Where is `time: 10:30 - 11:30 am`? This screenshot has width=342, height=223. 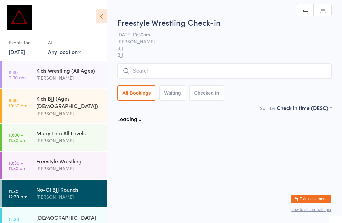
time: 10:30 - 11:30 am is located at coordinates (17, 165).